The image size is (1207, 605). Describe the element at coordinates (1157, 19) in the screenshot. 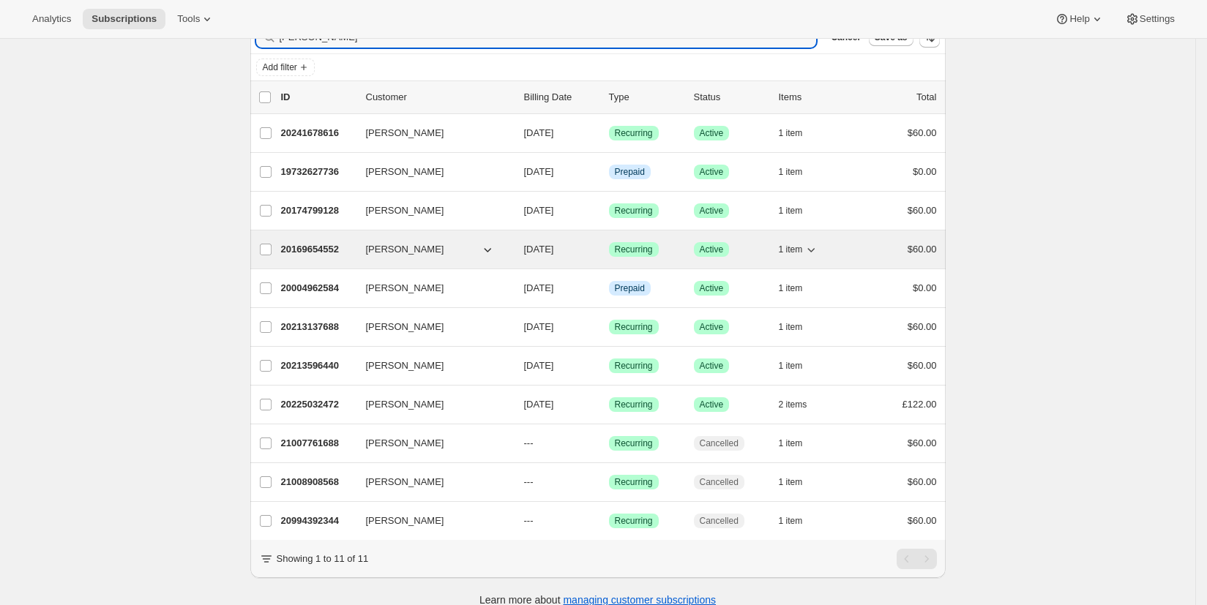

I see `span: Settings` at that location.